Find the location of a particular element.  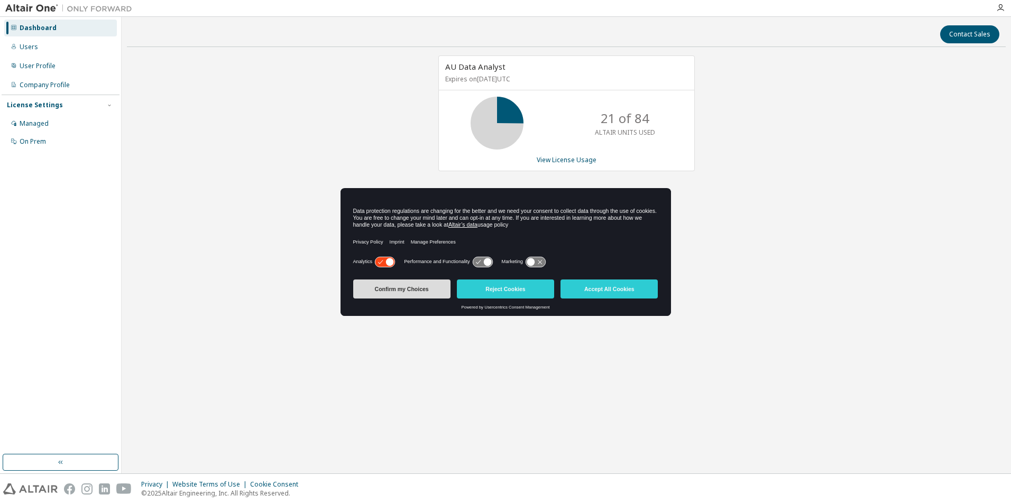

img: Altair One is located at coordinates (71, 8).